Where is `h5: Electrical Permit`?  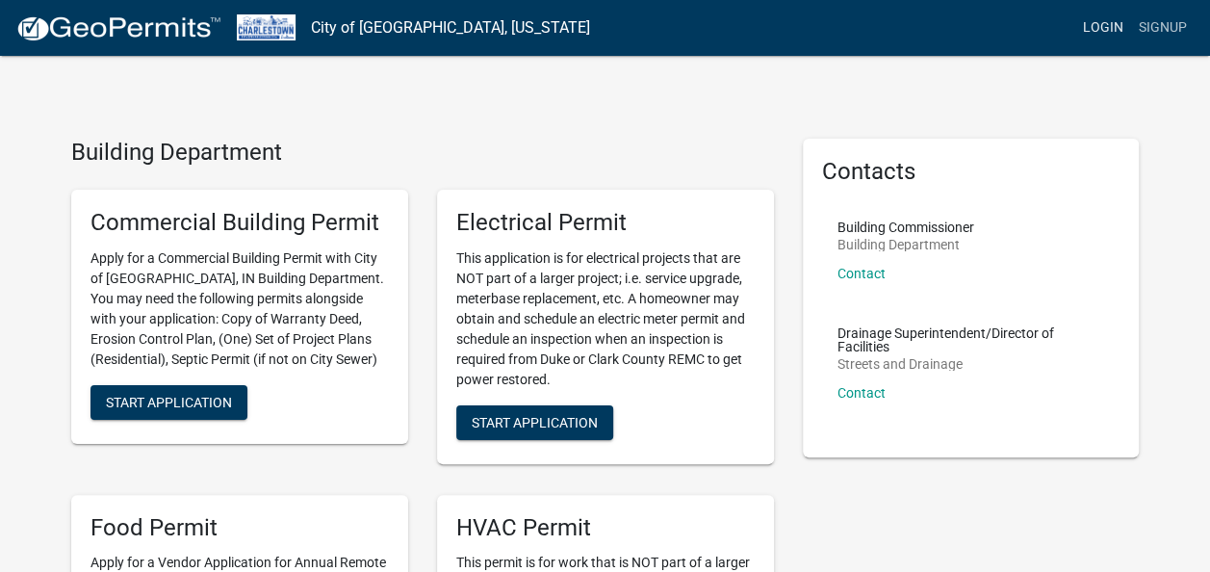 h5: Electrical Permit is located at coordinates (605, 222).